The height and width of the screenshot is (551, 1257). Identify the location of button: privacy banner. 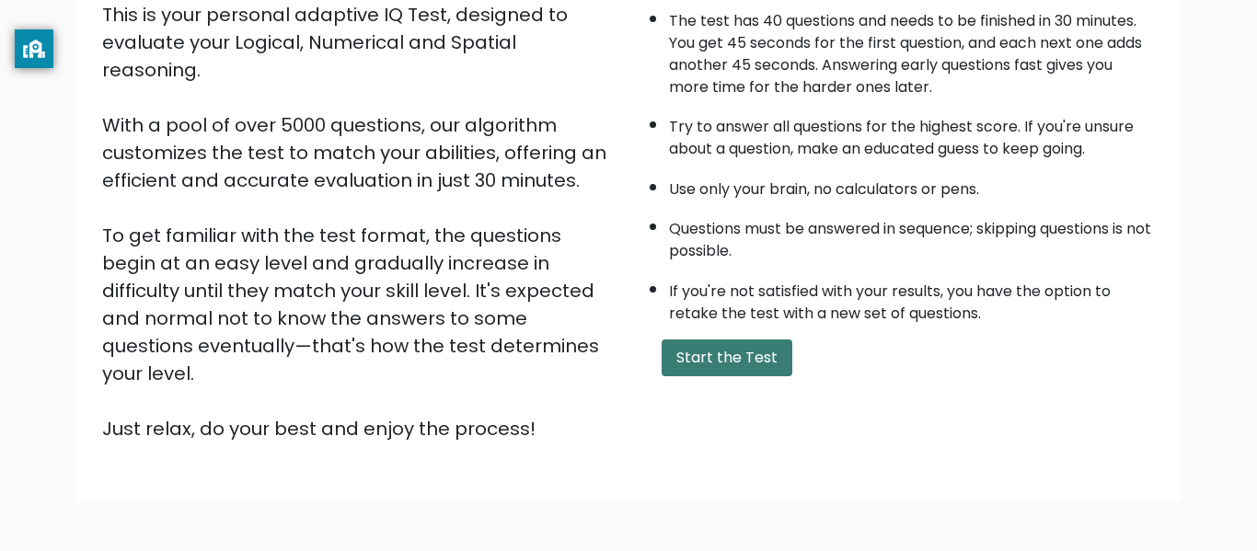
(34, 49).